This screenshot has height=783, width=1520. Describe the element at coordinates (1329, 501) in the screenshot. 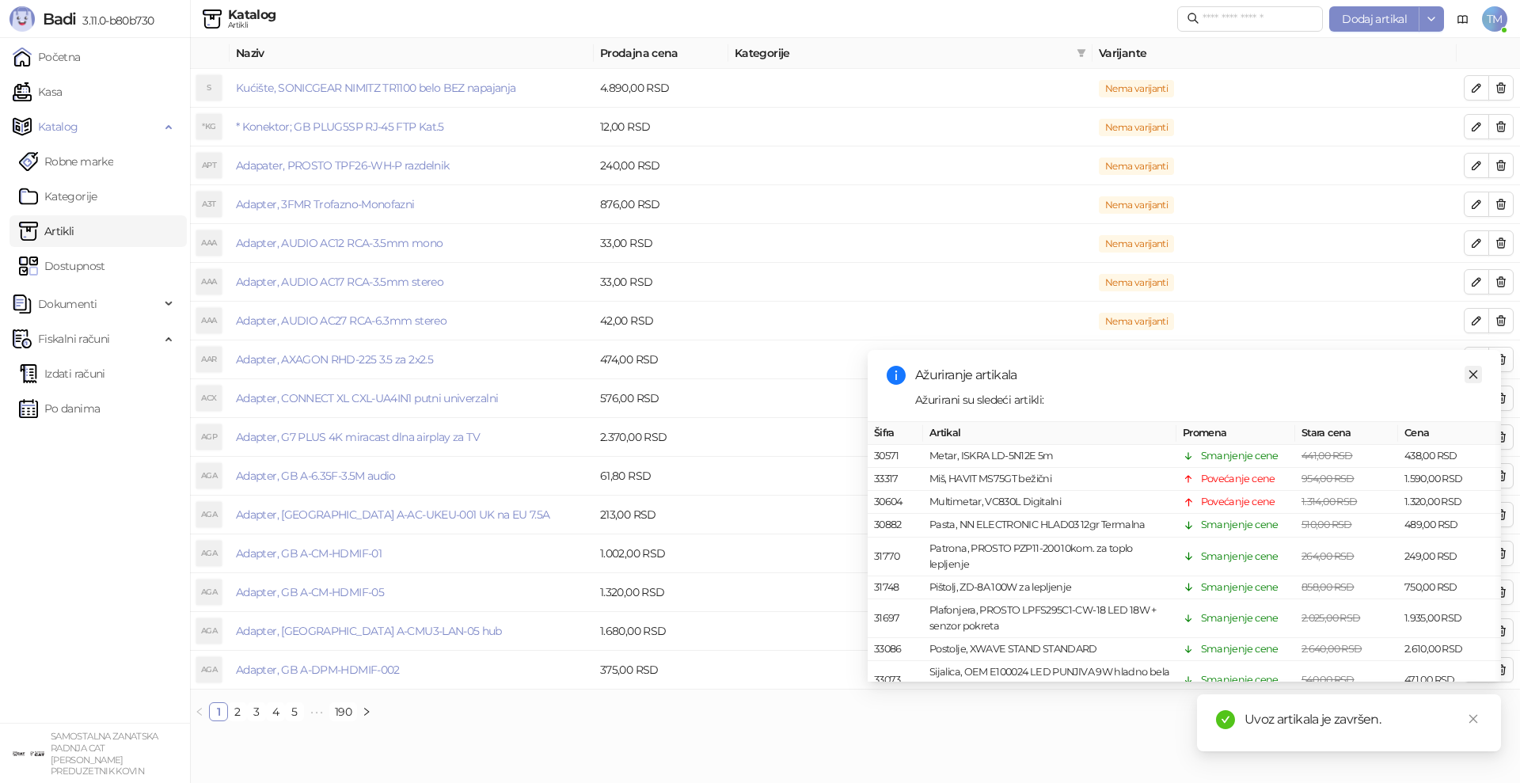

I see `span: 1.314,00 RSD` at that location.